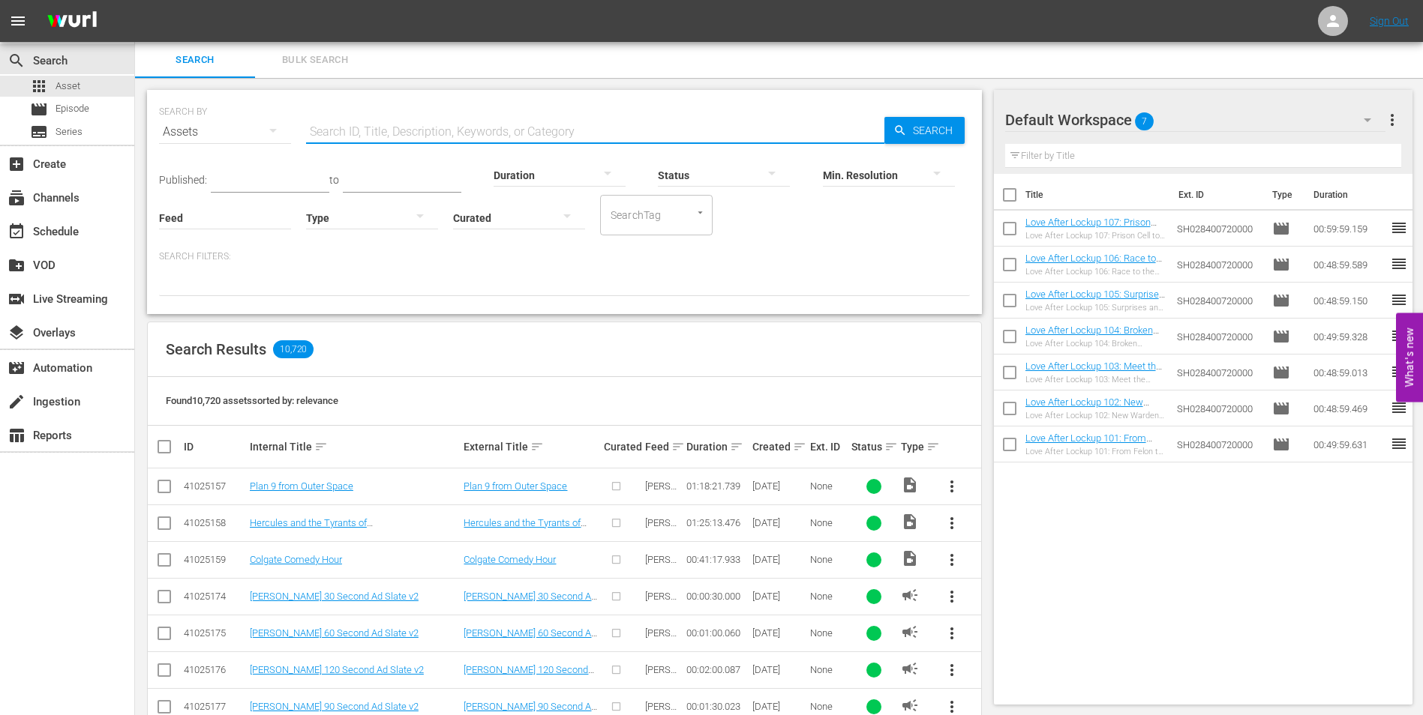  What do you see at coordinates (717, 596) in the screenshot?
I see `div: 00:00:30.000` at bounding box center [717, 596].